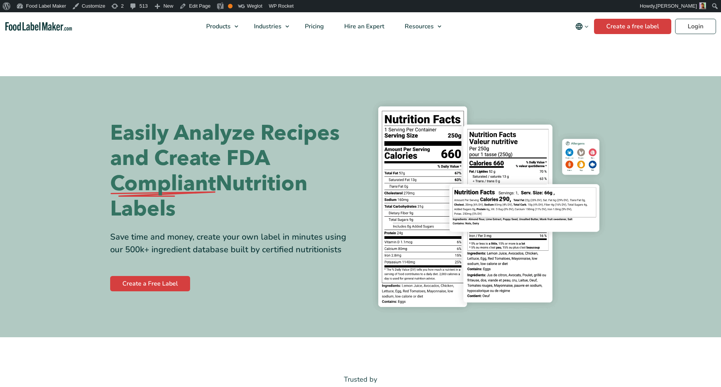  What do you see at coordinates (695, 26) in the screenshot?
I see `a: Login` at bounding box center [695, 26].